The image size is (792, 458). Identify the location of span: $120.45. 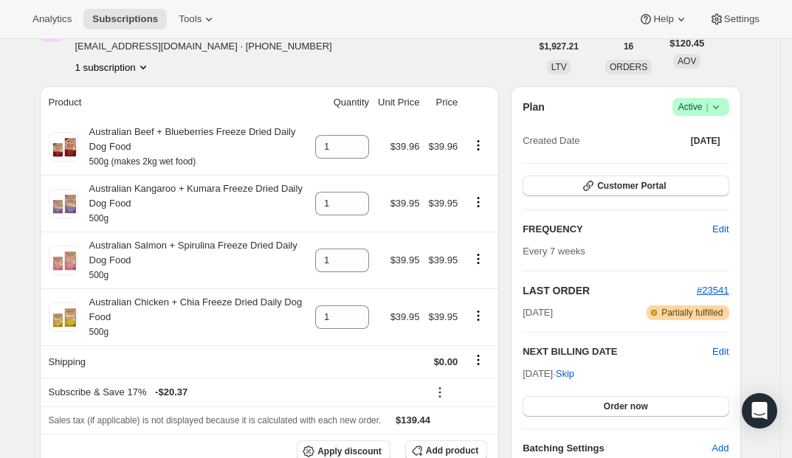
(687, 44).